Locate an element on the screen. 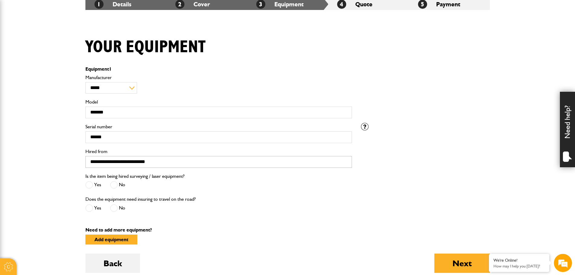 This screenshot has height=275, width=575. label: Serial number is located at coordinates (218, 127).